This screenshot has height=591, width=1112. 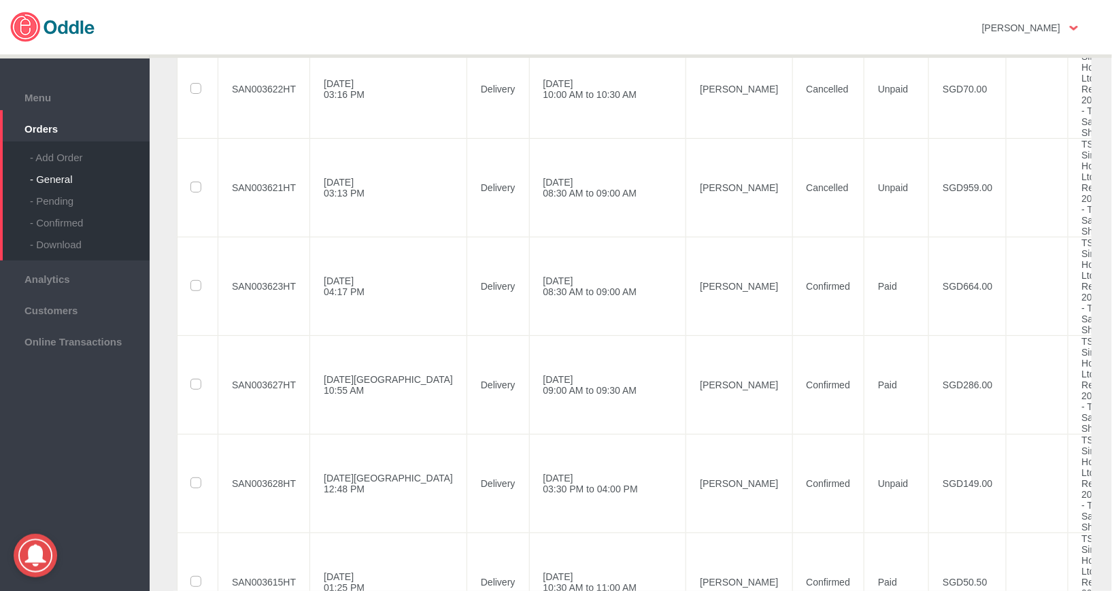 What do you see at coordinates (75, 127) in the screenshot?
I see `span: Orders` at bounding box center [75, 127].